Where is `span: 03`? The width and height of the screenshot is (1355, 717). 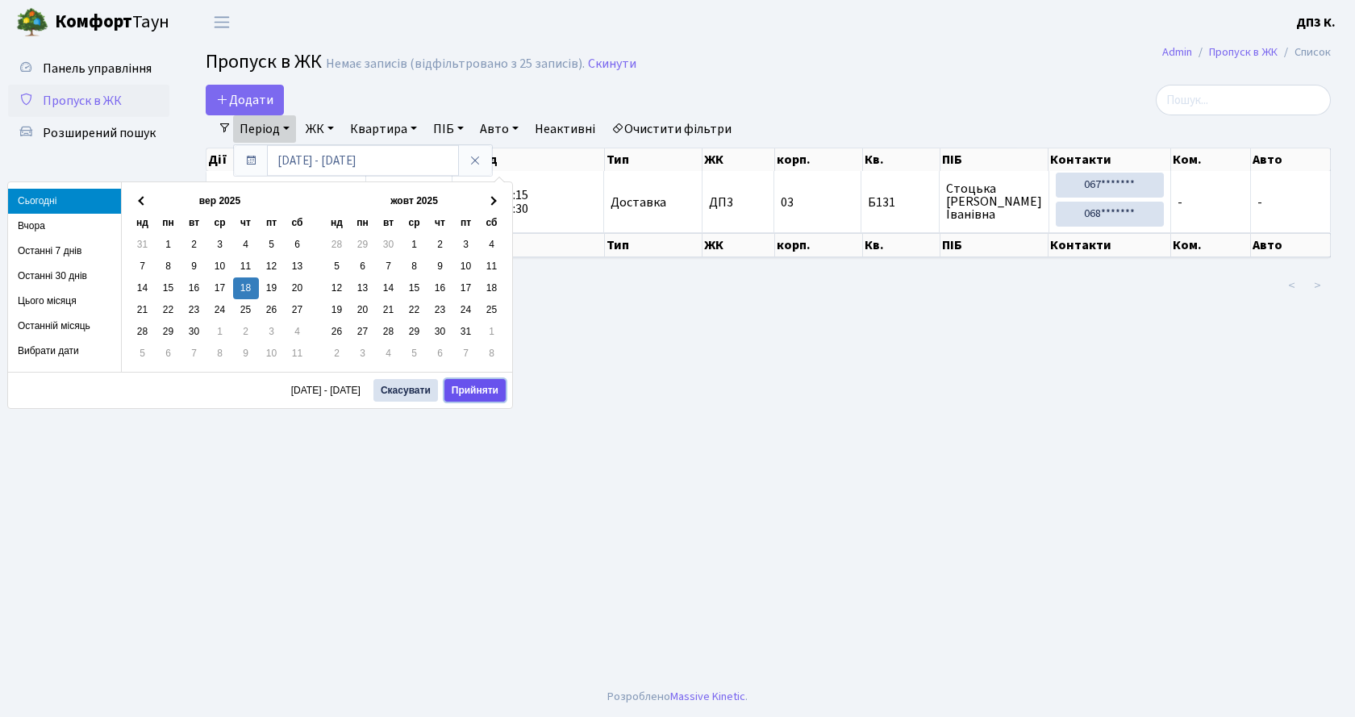 span: 03 is located at coordinates (787, 202).